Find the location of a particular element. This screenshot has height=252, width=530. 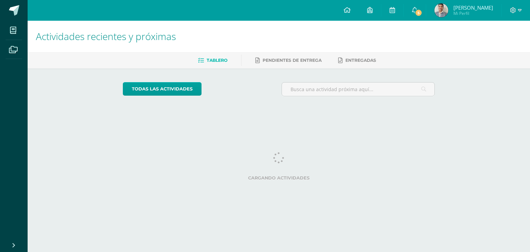

span: 5 is located at coordinates (418, 13).